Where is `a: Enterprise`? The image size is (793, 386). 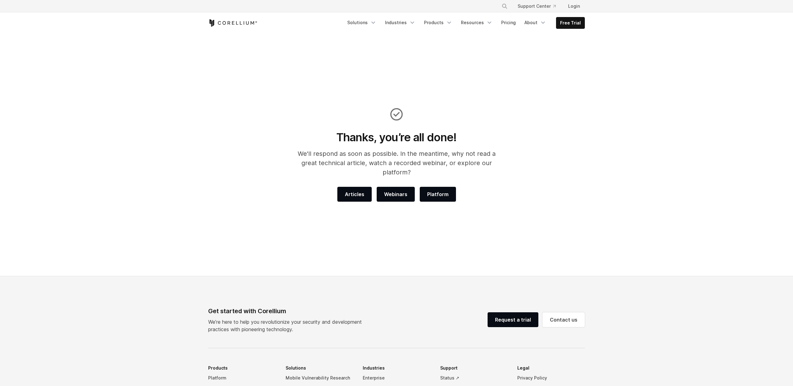
a: Enterprise is located at coordinates (396, 378).